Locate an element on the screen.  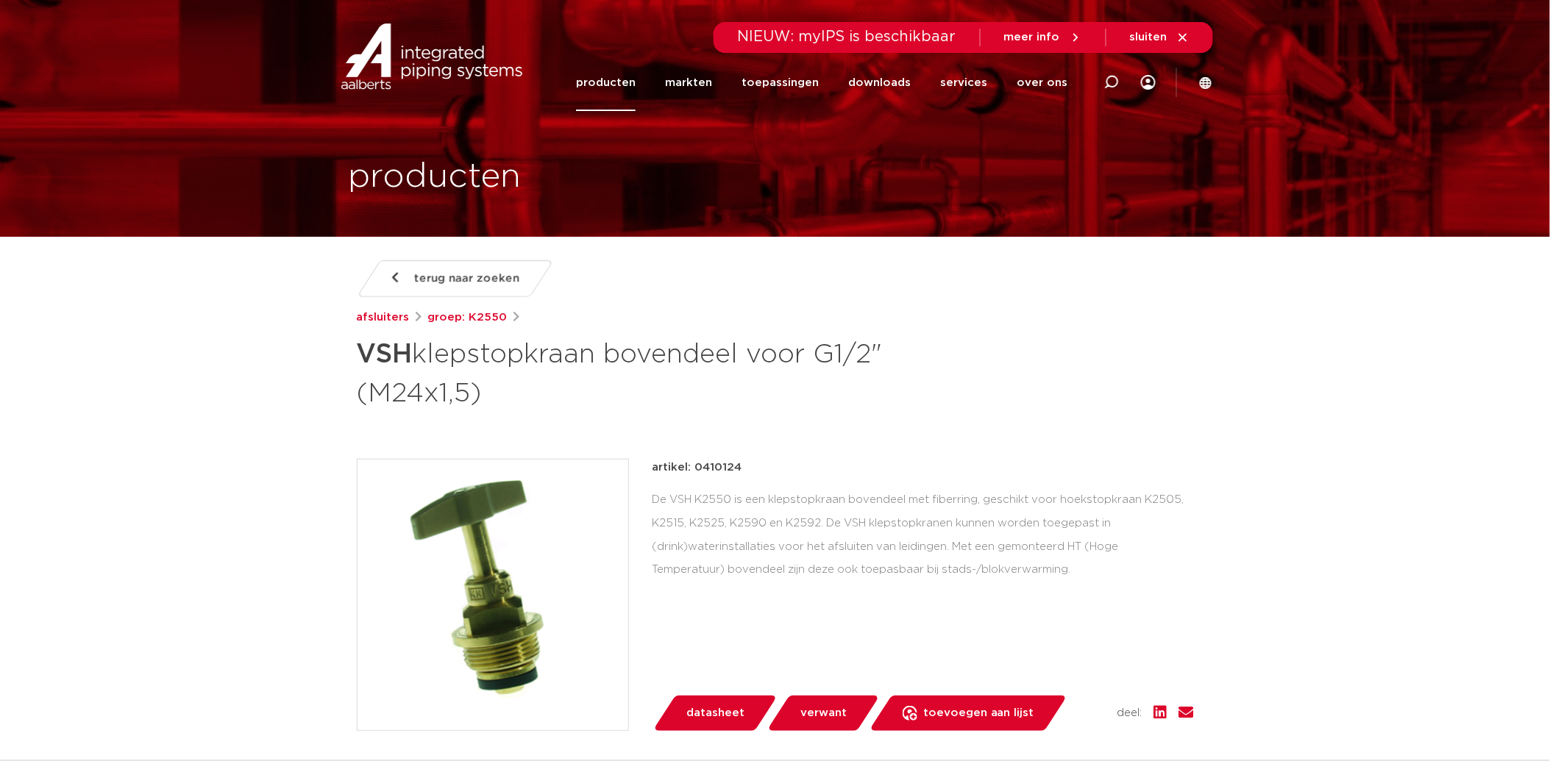
a: sluiten is located at coordinates (1159, 38).